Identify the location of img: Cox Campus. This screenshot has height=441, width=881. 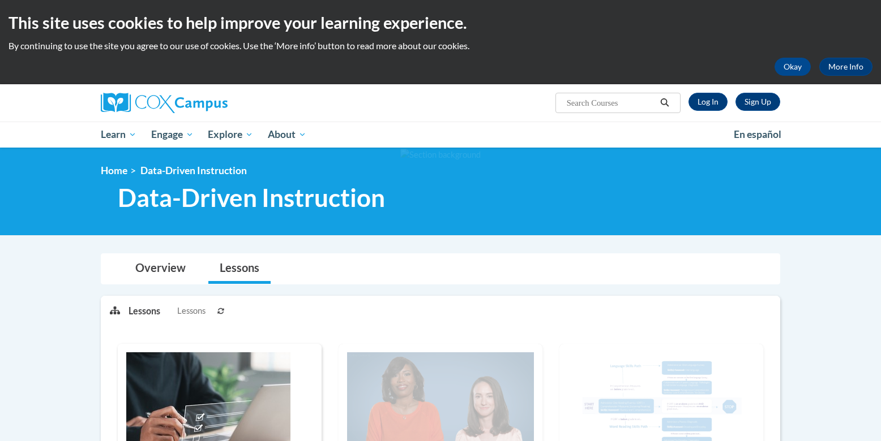
(164, 103).